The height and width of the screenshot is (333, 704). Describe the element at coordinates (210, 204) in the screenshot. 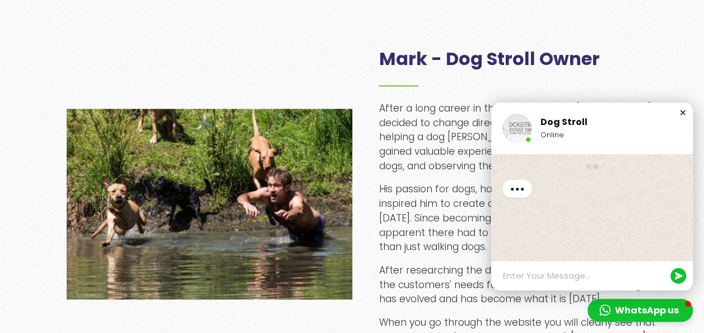

I see `img: Dogstroll` at that location.